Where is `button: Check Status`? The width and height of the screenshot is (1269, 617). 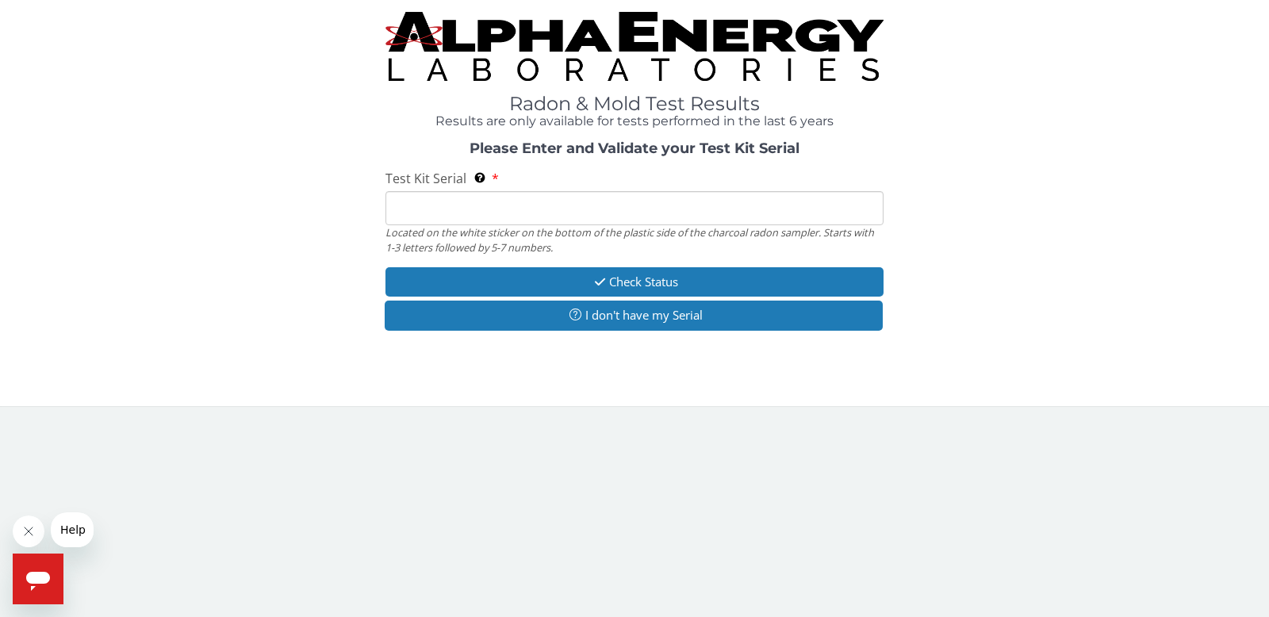 button: Check Status is located at coordinates (635, 282).